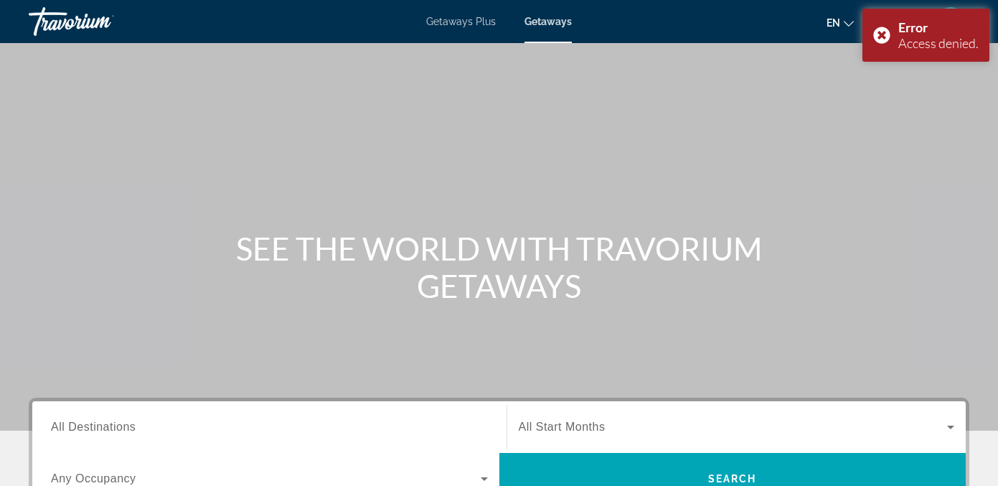 The width and height of the screenshot is (998, 486). I want to click on span: en, so click(833, 23).